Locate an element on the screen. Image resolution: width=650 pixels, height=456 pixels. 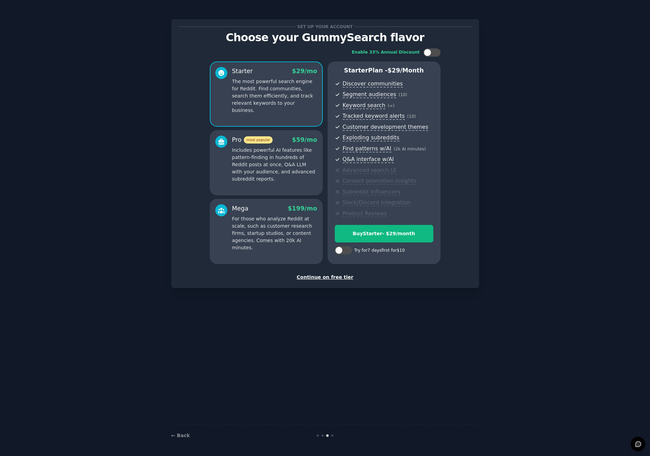
span: Exploding subreddits is located at coordinates (371, 138).